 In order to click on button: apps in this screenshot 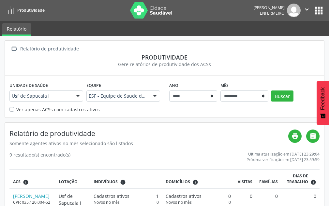, I will do `click(318, 10)`.